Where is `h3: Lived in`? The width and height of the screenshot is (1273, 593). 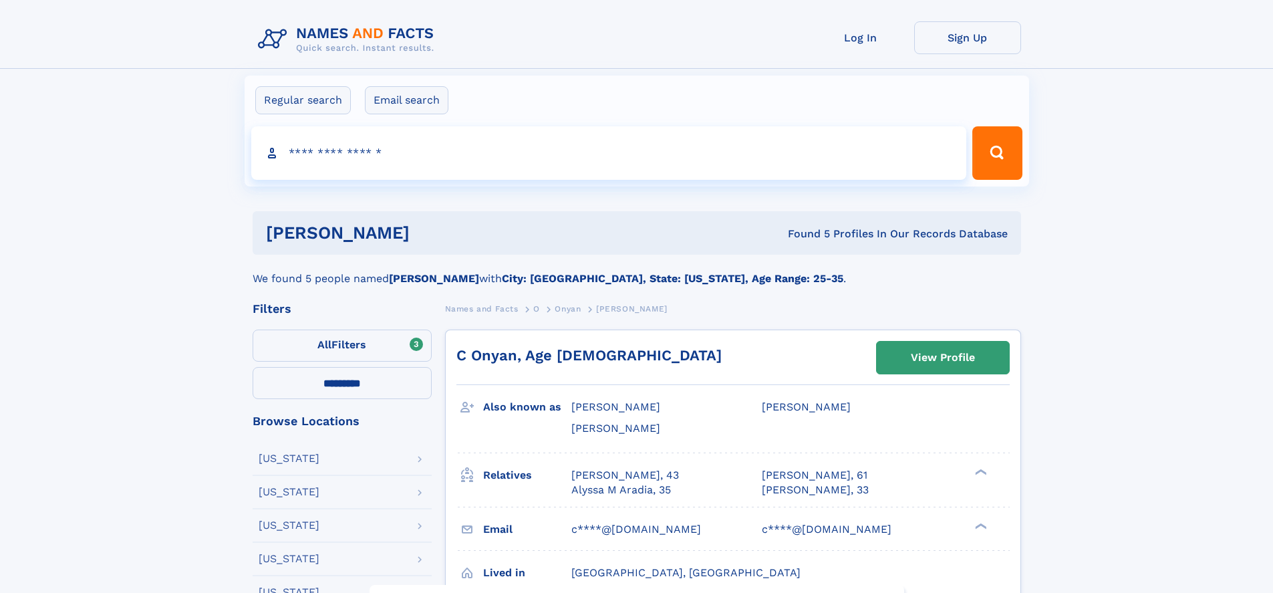 h3: Lived in is located at coordinates (527, 572).